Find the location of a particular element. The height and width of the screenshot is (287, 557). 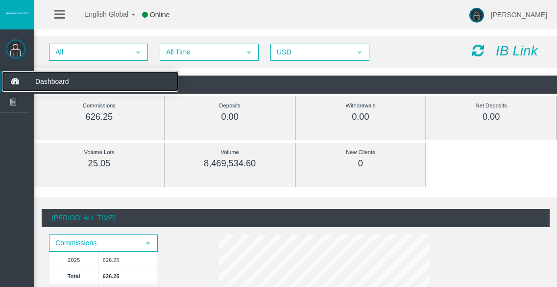

span: Online is located at coordinates (160, 15).